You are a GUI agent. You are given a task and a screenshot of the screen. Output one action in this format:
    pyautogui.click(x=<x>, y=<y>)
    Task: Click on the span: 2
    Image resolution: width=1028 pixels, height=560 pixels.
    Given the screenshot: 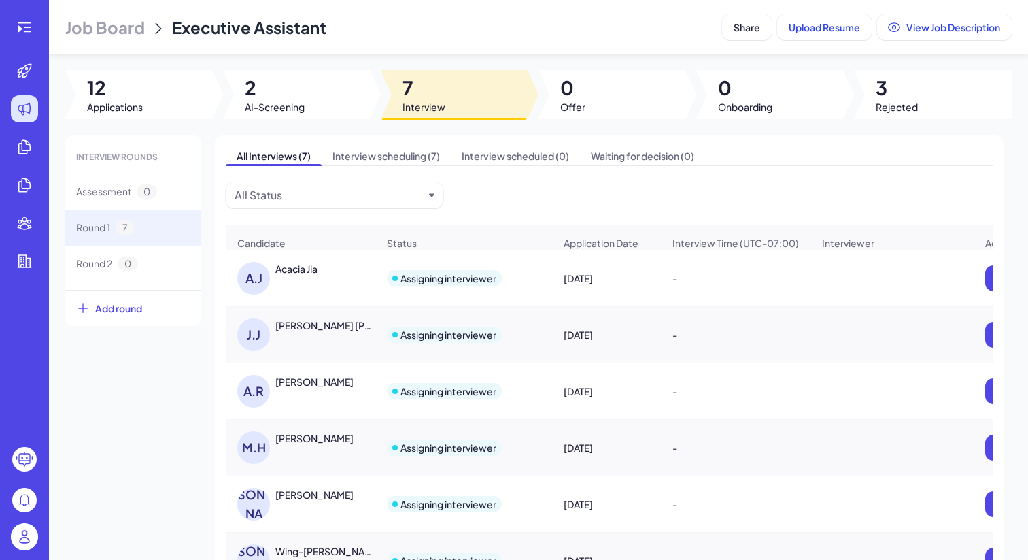 What is the action you would take?
    pyautogui.click(x=275, y=88)
    